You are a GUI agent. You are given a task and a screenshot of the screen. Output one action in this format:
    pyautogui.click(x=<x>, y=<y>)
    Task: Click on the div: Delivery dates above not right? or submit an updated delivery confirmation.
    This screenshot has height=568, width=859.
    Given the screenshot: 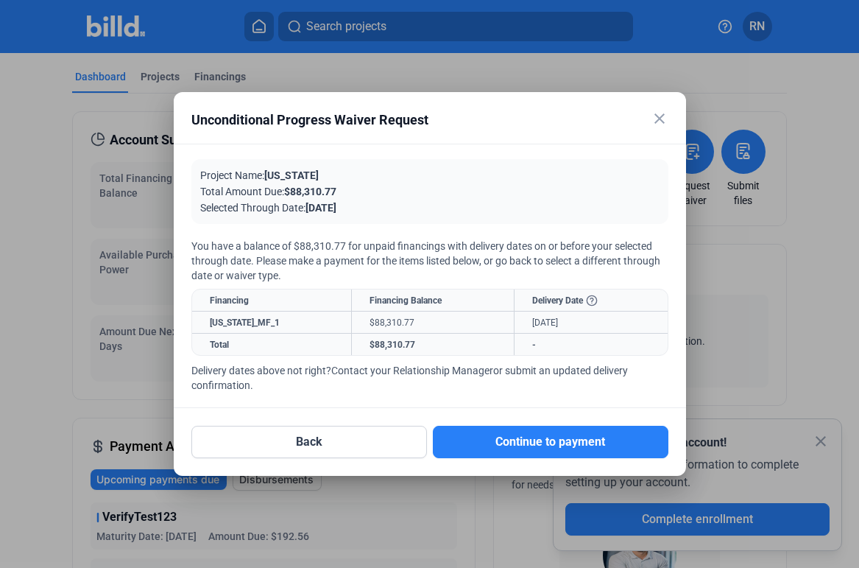 What is the action you would take?
    pyautogui.click(x=430, y=378)
    